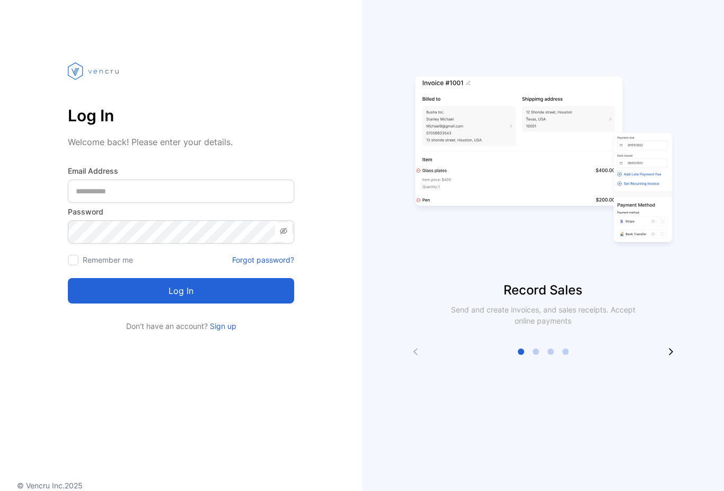 This screenshot has width=724, height=491. Describe the element at coordinates (263, 260) in the screenshot. I see `a: Forgot password?` at that location.